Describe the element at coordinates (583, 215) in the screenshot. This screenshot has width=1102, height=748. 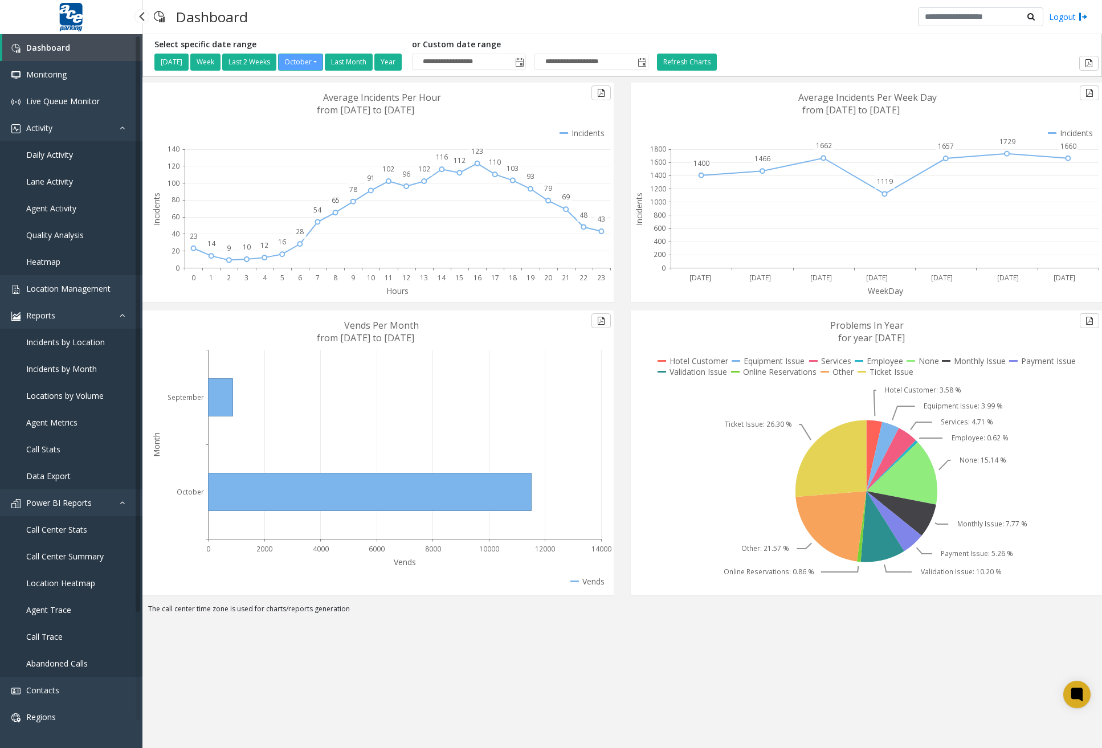
I see `text: 48` at that location.